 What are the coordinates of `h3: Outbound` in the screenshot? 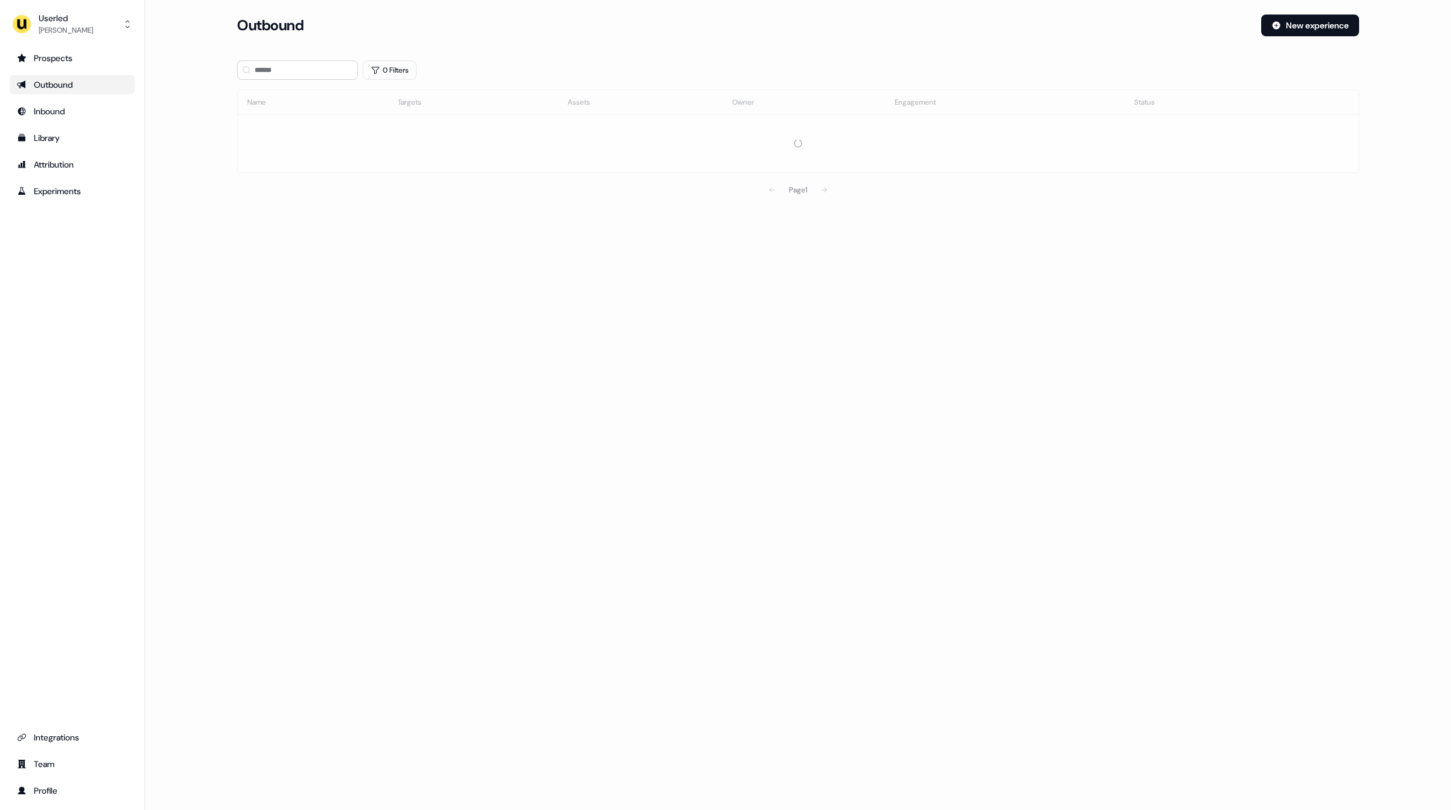 It's located at (270, 25).